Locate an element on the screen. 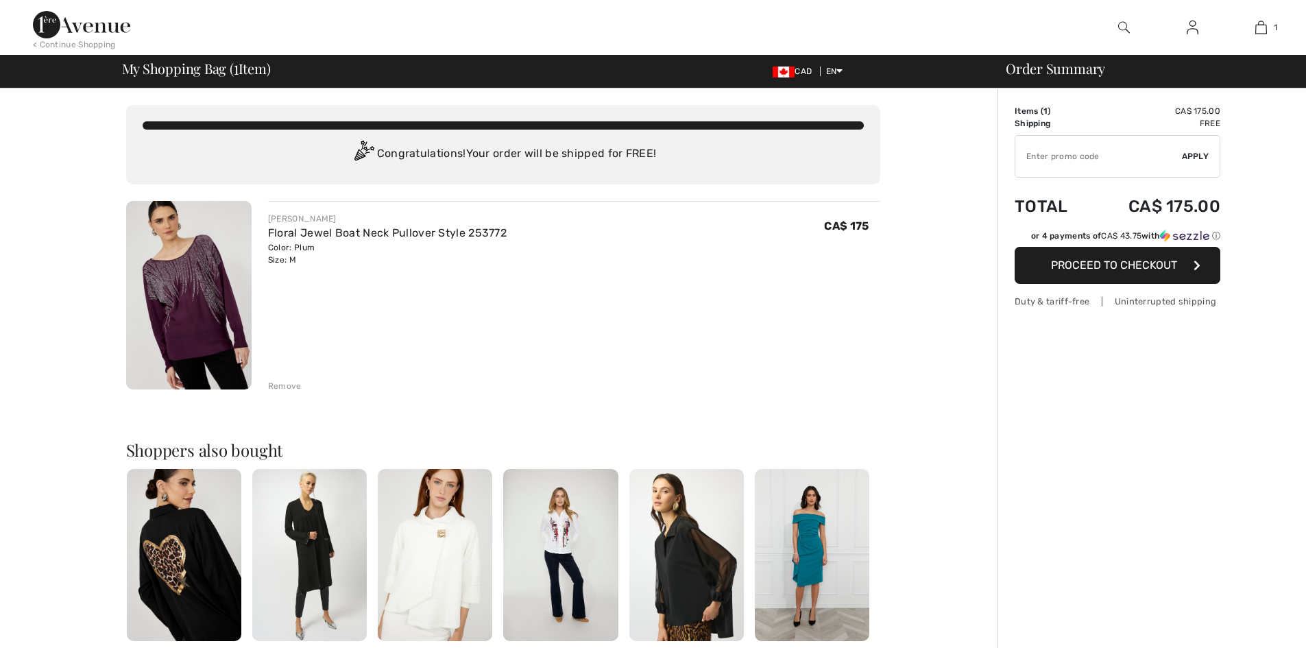 This screenshot has width=1306, height=648. img: Sezzle is located at coordinates (1185, 236).